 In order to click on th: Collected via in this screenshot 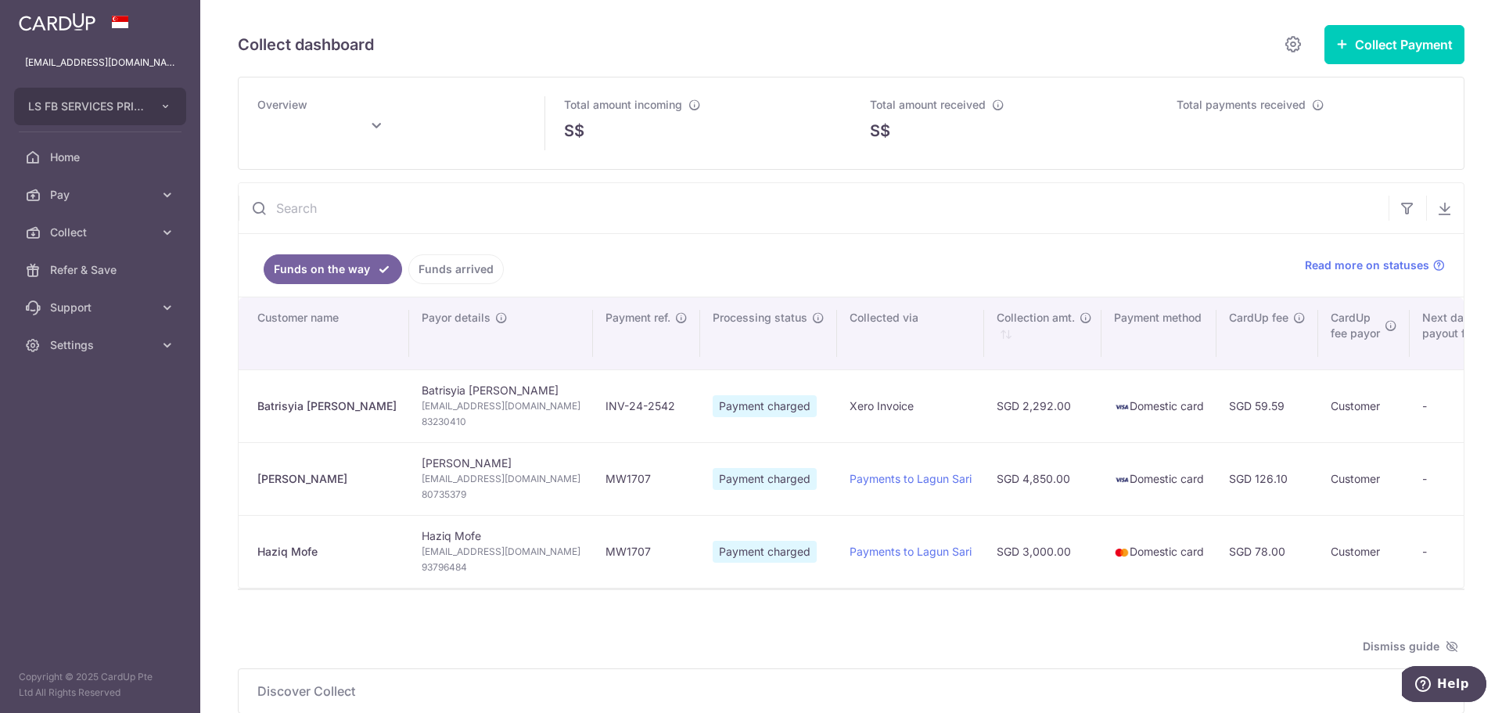, I will do `click(911, 333)`.